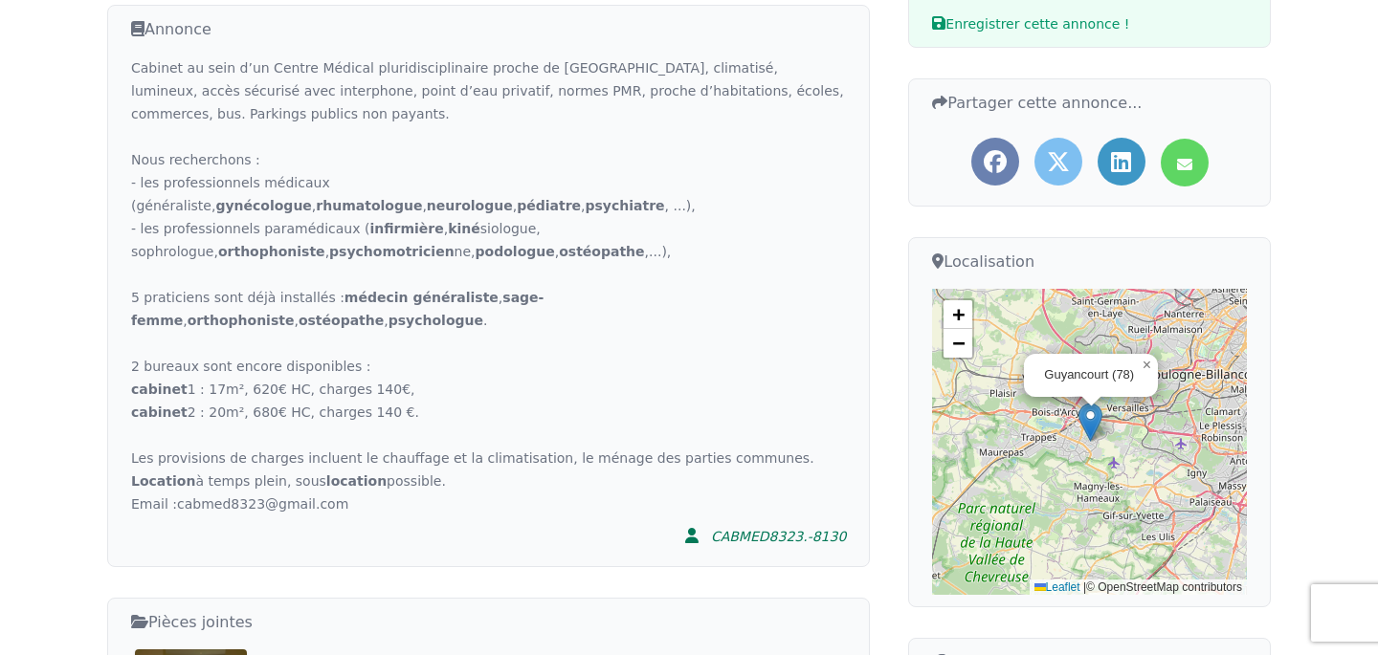 Image resolution: width=1378 pixels, height=655 pixels. What do you see at coordinates (196, 504) in the screenshot?
I see `span: b` at bounding box center [196, 504].